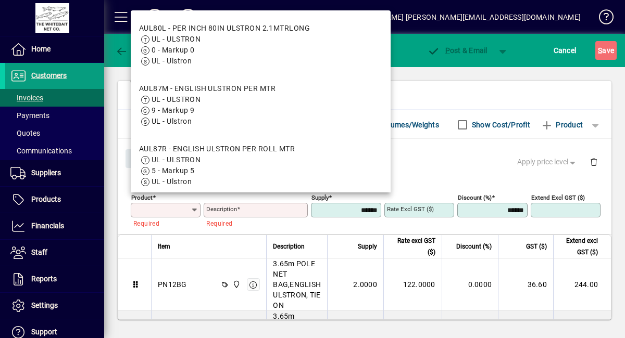 The image size is (625, 338). I want to click on span: Customers, so click(49, 75).